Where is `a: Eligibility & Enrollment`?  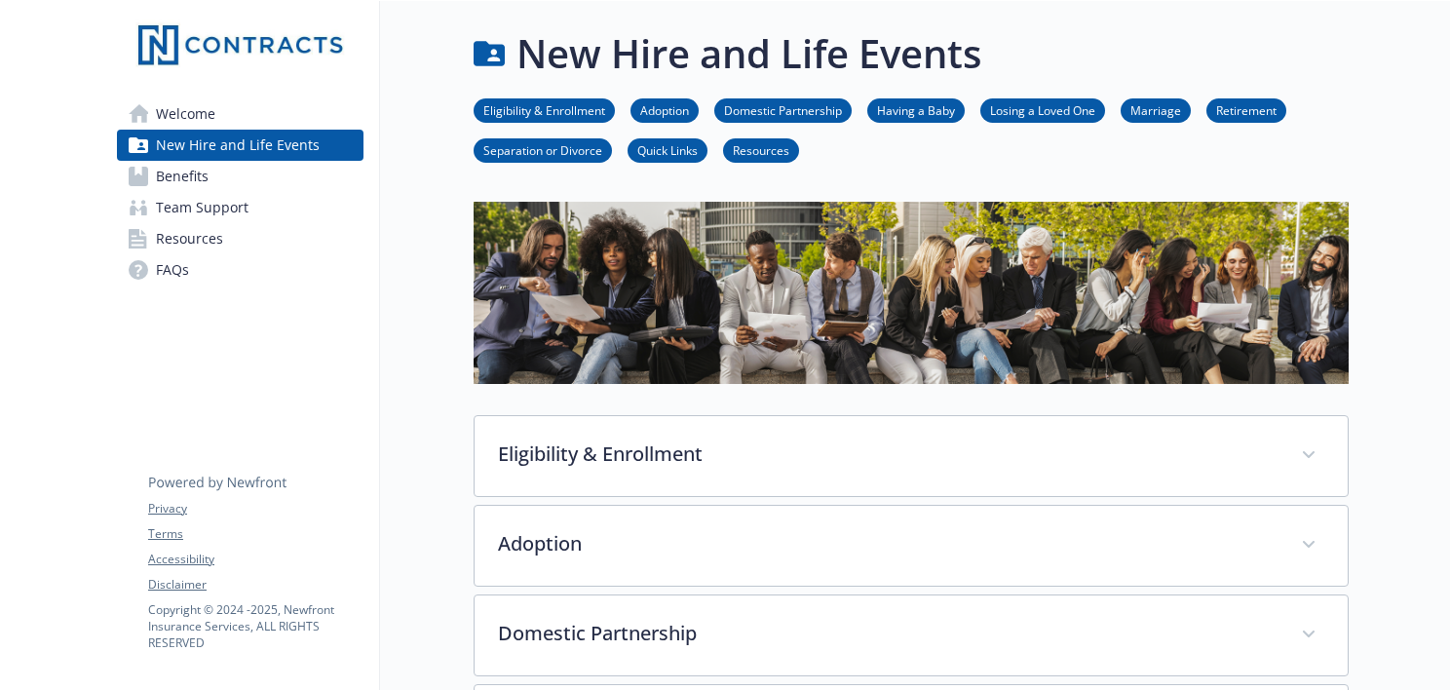
a: Eligibility & Enrollment is located at coordinates (544, 109).